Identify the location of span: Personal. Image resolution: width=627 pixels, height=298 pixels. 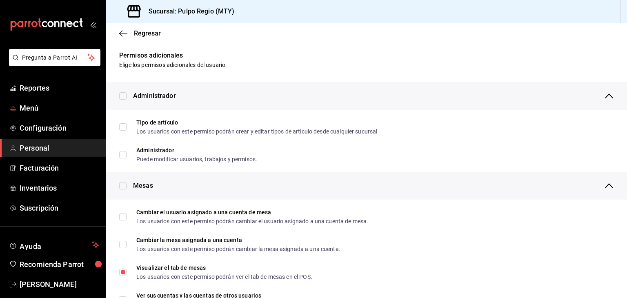
(59, 148).